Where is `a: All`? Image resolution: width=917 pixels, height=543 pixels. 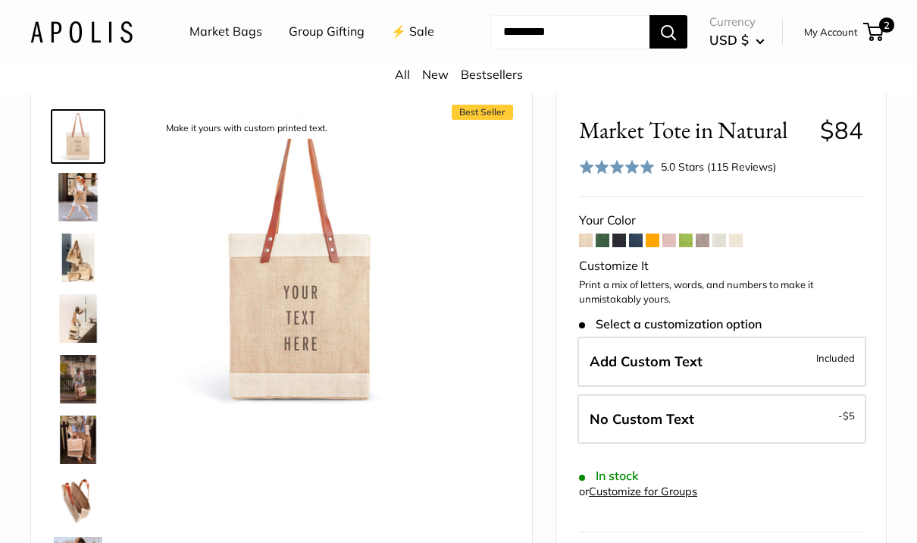 a: All is located at coordinates (403, 74).